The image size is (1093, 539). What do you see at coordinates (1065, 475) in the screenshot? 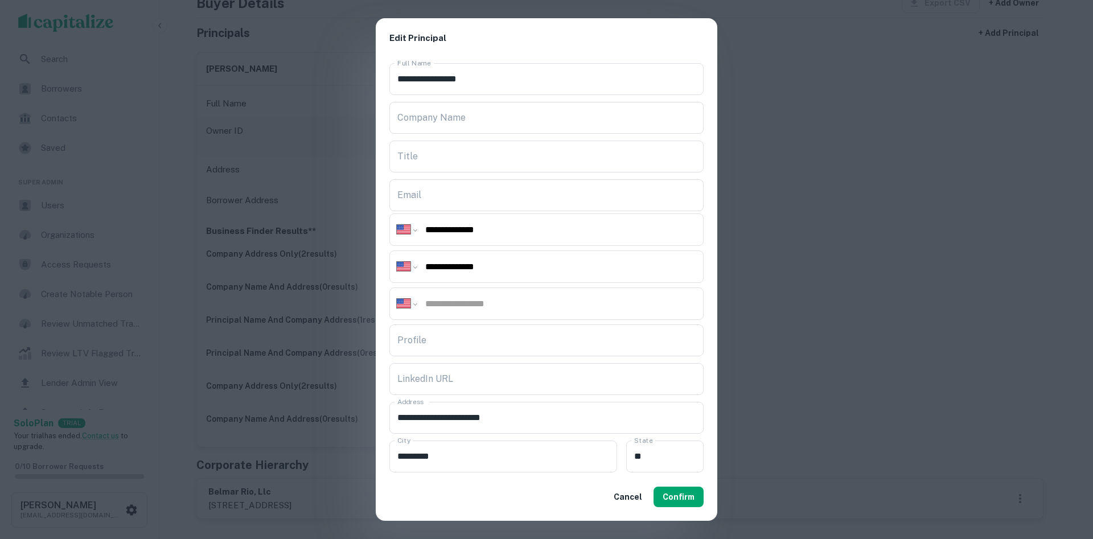
I see `div: Chat Widget` at bounding box center [1065, 475].